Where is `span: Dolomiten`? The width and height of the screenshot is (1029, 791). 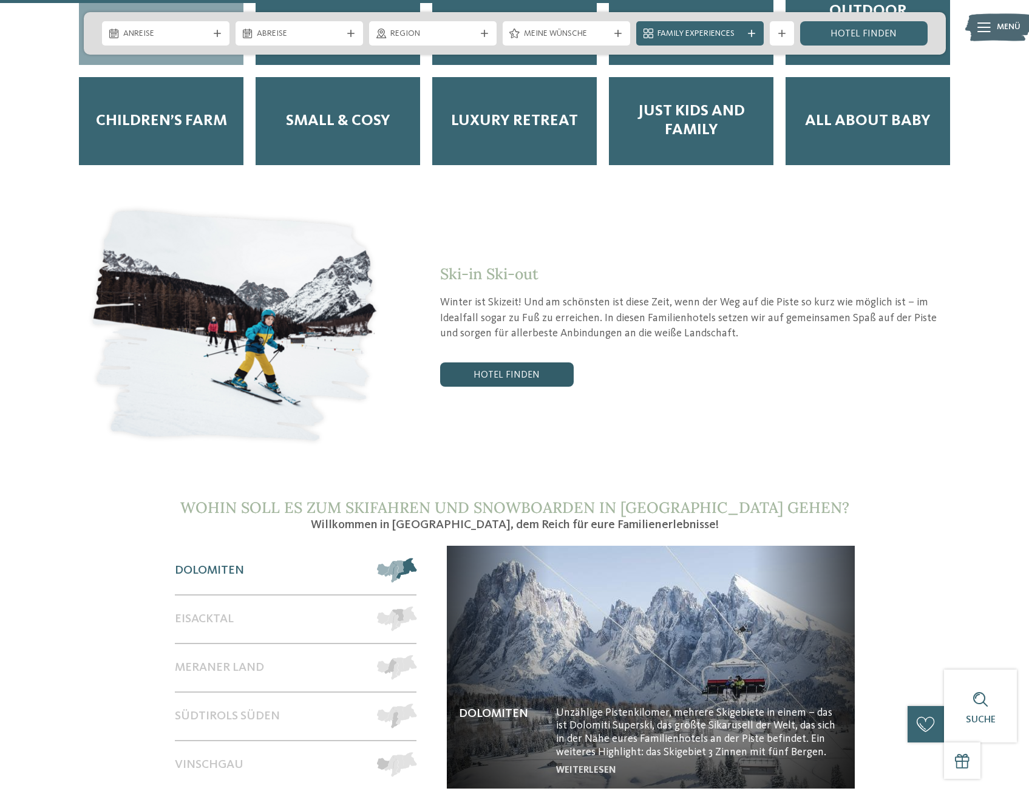 span: Dolomiten is located at coordinates (209, 571).